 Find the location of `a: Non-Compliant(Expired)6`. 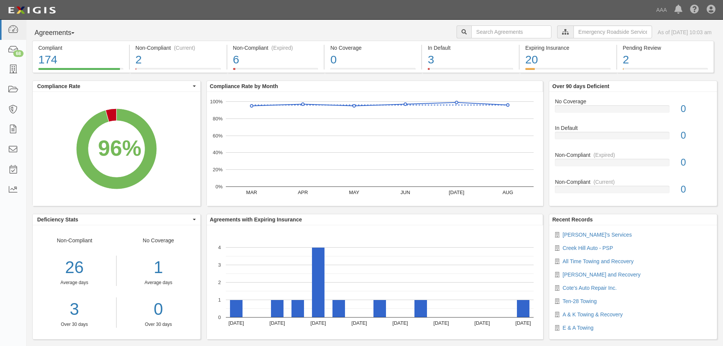

a: Non-Compliant(Expired)6 is located at coordinates (276, 71).